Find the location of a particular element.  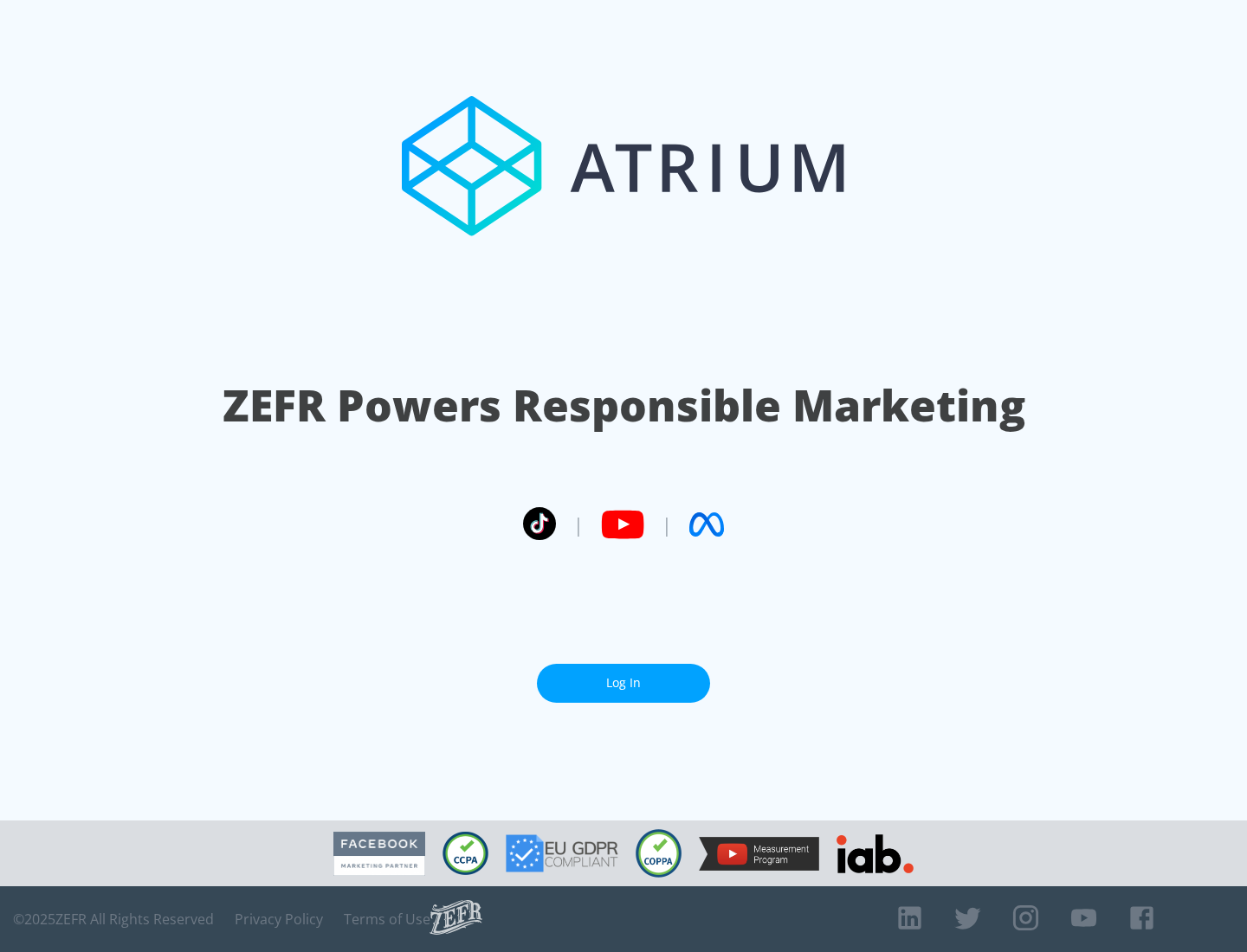

a: Privacy Policy is located at coordinates (279, 919).